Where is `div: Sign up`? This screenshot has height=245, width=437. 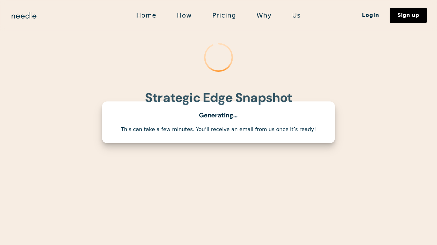
div: Sign up is located at coordinates (408, 15).